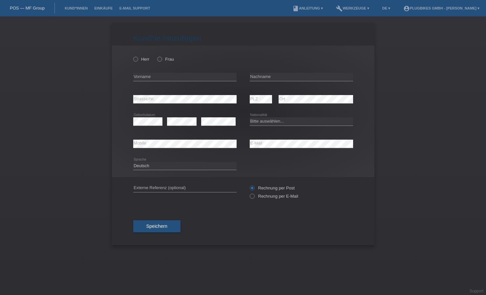 This screenshot has width=486, height=295. What do you see at coordinates (27, 8) in the screenshot?
I see `a: POS — MF Group` at bounding box center [27, 8].